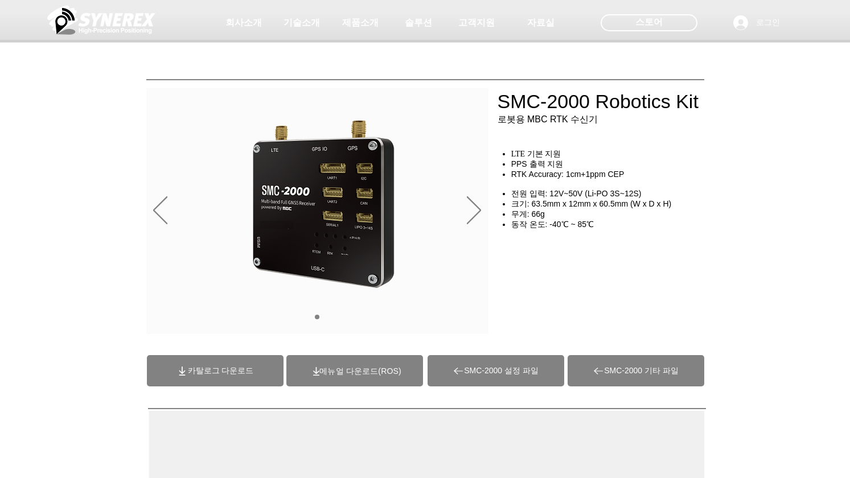  What do you see at coordinates (649, 22) in the screenshot?
I see `span: 스토어` at bounding box center [649, 22].